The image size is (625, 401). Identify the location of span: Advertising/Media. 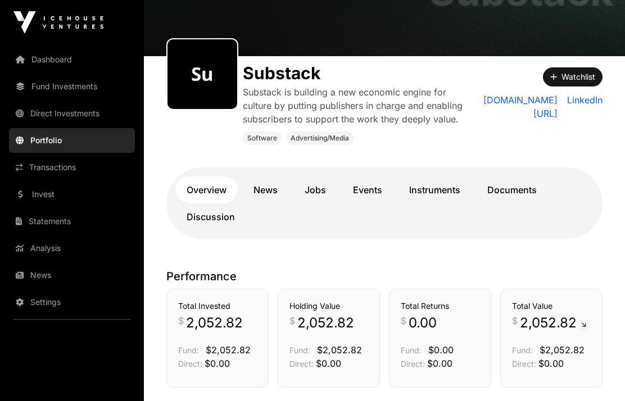
(320, 138).